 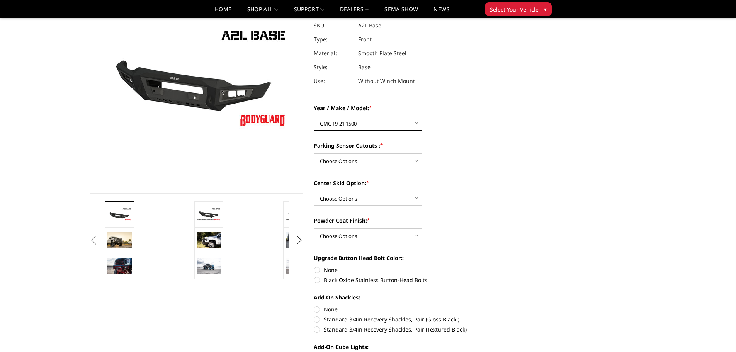 What do you see at coordinates (309, 12) in the screenshot?
I see `a: Support` at bounding box center [309, 12].